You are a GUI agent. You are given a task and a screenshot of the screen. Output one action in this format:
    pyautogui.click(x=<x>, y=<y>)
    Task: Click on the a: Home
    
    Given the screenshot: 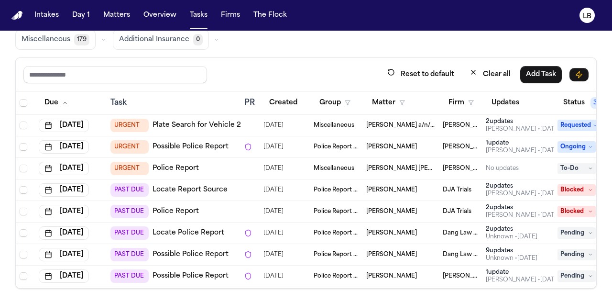 What is the action you would take?
    pyautogui.click(x=17, y=15)
    